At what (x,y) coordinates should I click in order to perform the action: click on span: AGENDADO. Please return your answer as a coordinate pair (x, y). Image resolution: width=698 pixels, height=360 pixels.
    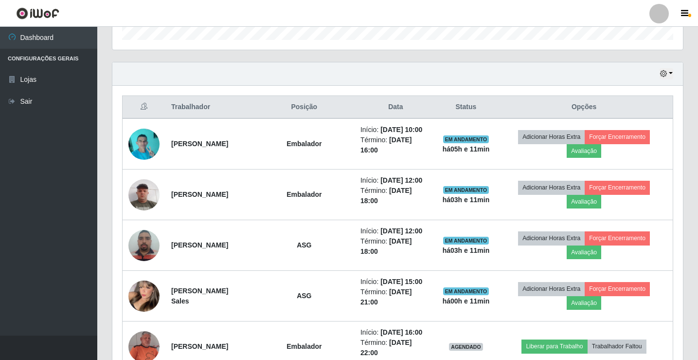
    Looking at the image, I should click on (466, 347).